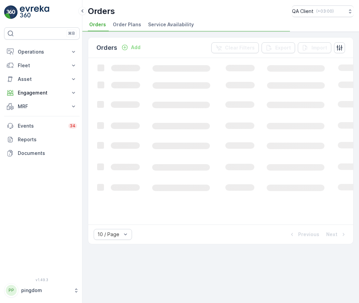 This screenshot has width=359, height=303. I want to click on button: Fleet, so click(42, 66).